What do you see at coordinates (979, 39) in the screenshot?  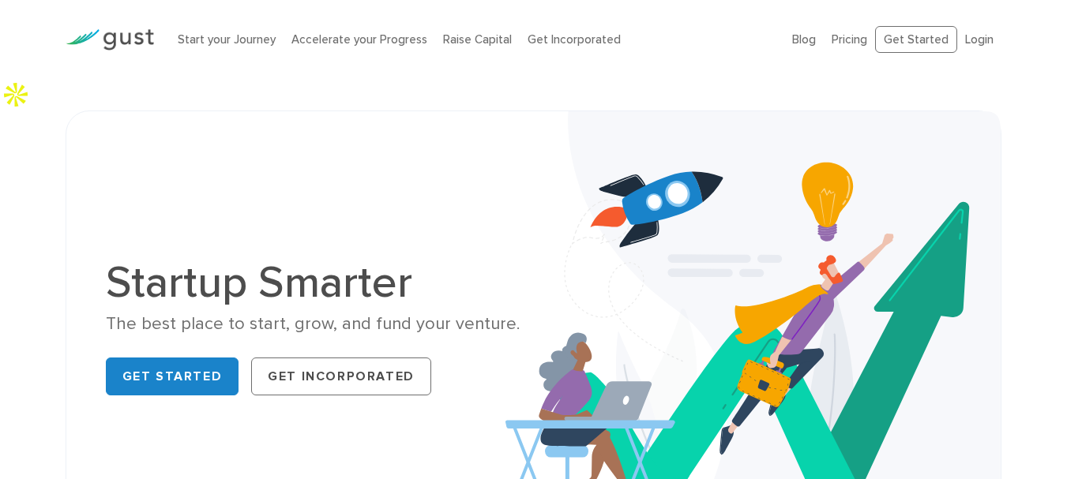 I see `a: Login` at bounding box center [979, 39].